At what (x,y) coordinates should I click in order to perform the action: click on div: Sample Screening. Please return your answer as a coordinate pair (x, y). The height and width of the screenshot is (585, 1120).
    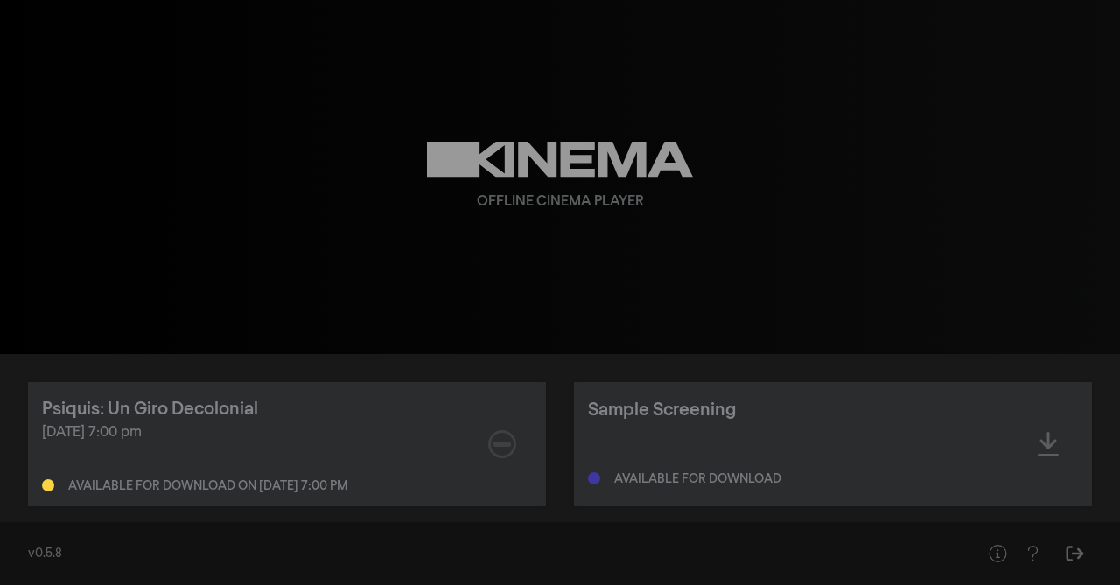
    Looking at the image, I should click on (662, 410).